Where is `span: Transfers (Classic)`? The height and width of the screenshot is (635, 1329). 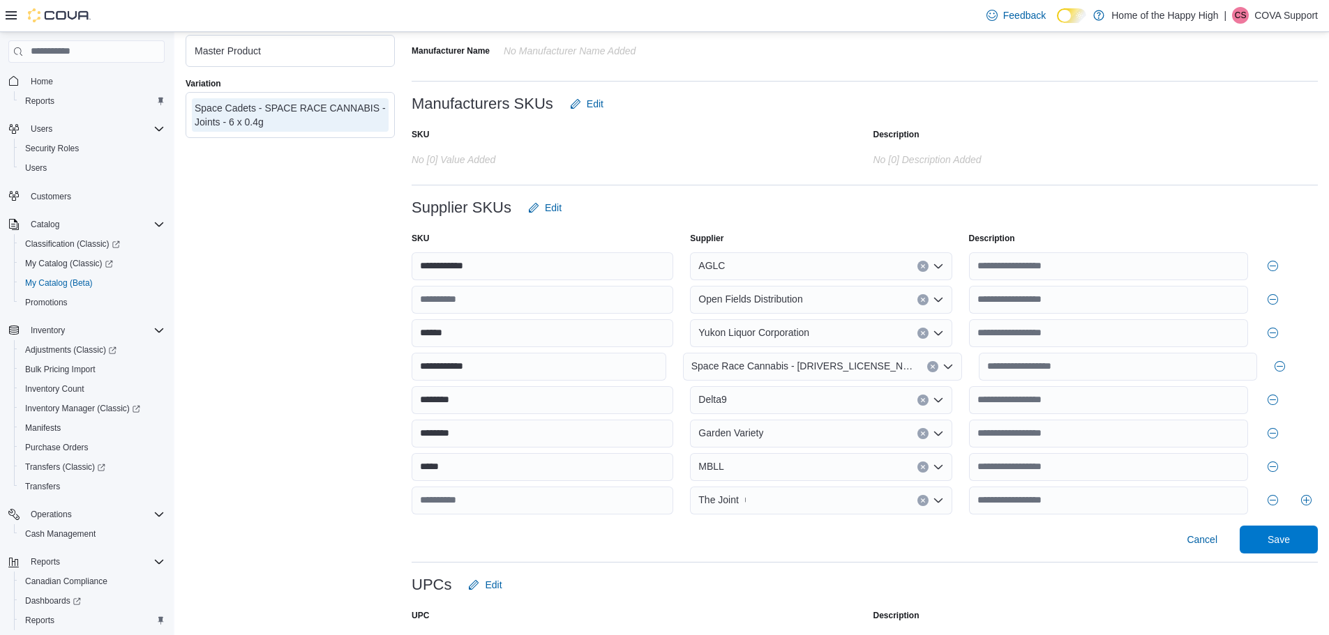 span: Transfers (Classic) is located at coordinates (92, 467).